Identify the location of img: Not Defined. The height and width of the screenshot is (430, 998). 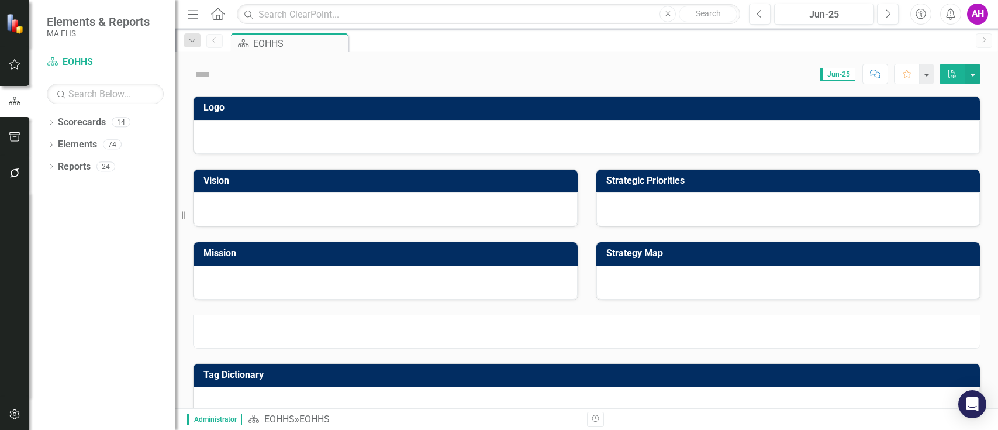
(202, 74).